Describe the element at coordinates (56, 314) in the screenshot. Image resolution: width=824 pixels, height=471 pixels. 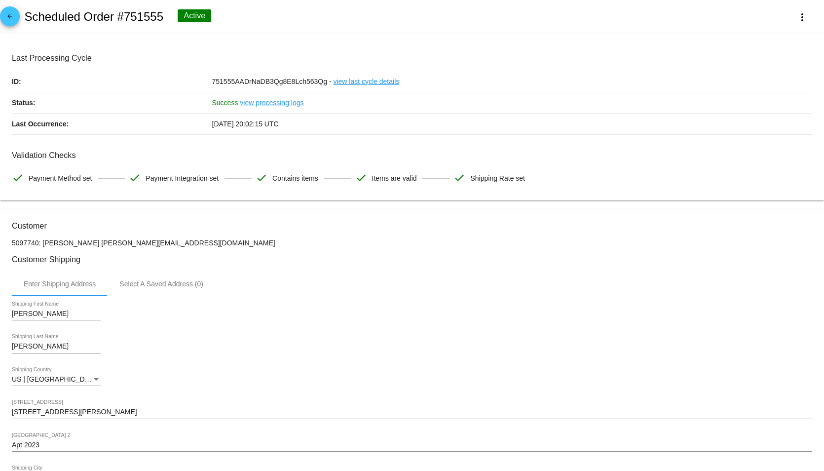
I see `input: Shipping First Name` at that location.